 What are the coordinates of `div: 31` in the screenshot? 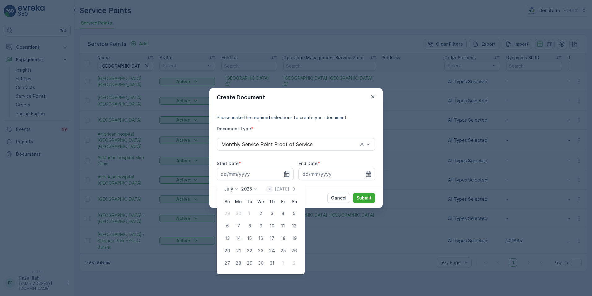 It's located at (272, 263).